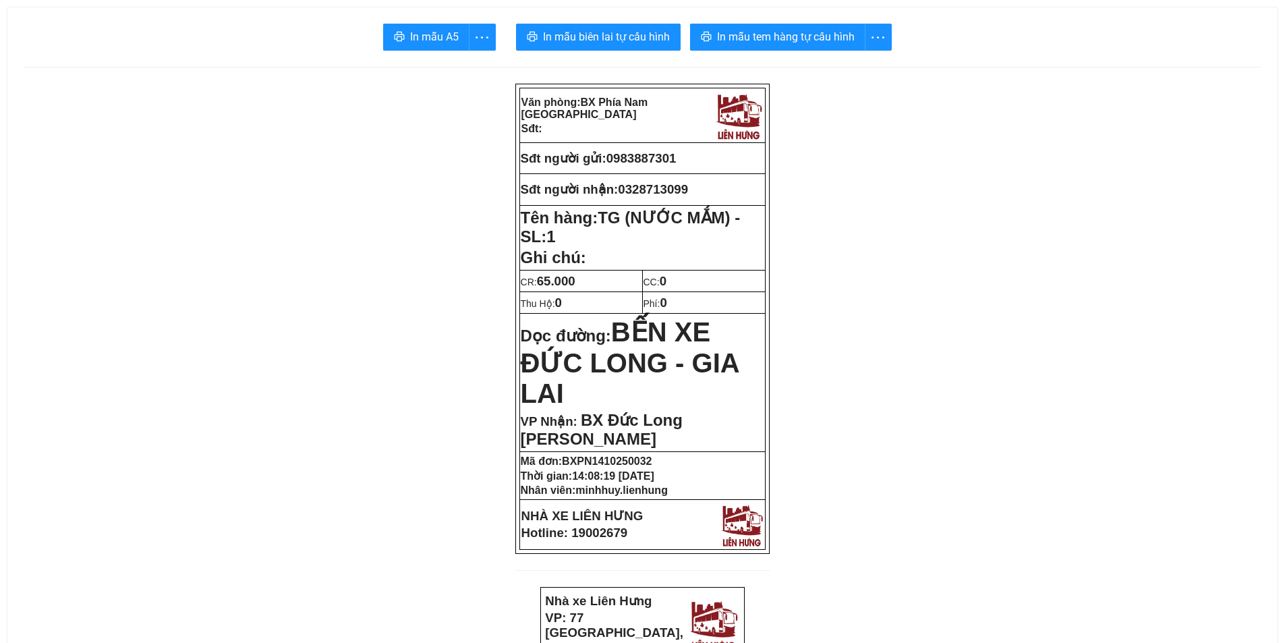 The width and height of the screenshot is (1285, 643). What do you see at coordinates (575, 532) in the screenshot?
I see `strong: Hotline: 19002679` at bounding box center [575, 532].